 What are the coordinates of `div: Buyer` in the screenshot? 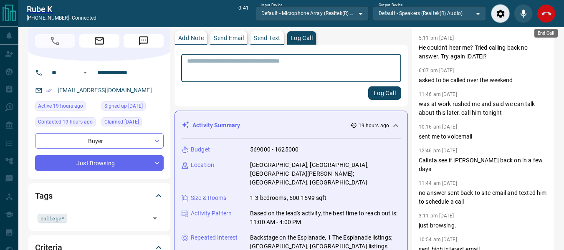 It's located at (99, 141).